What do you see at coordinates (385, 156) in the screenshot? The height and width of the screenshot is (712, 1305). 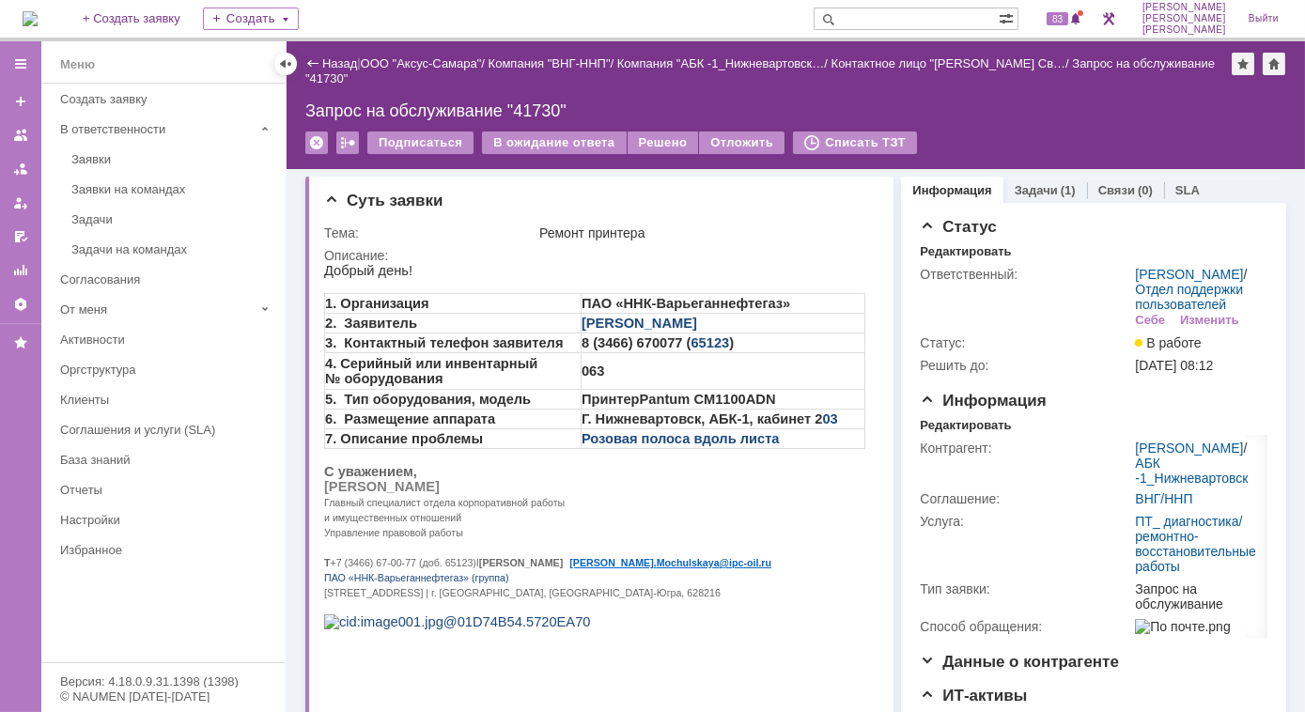 I see `b: Г. Нижневартовск, АБК-1, кабинет 2` at bounding box center [385, 156].